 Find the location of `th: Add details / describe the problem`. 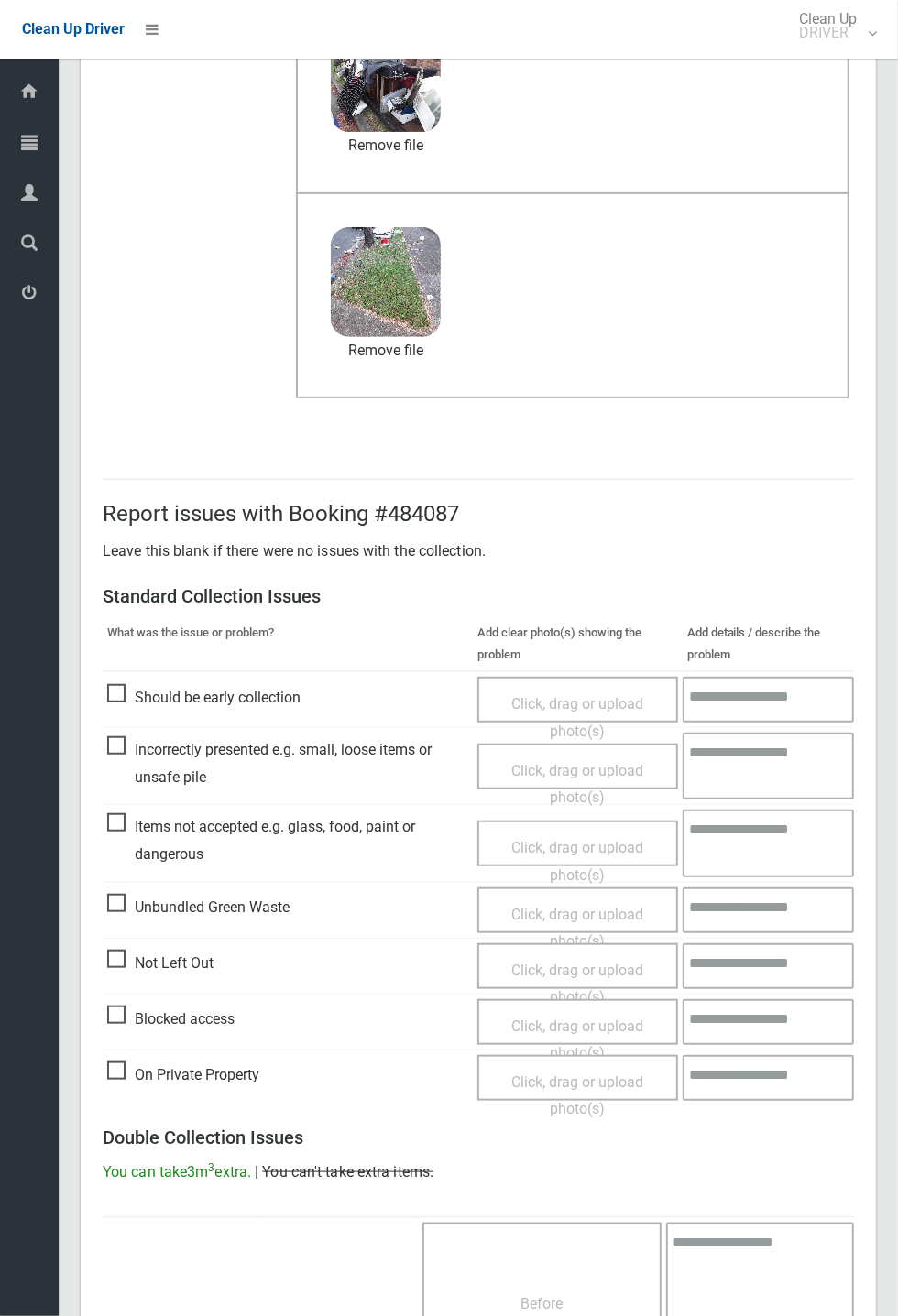

th: Add details / describe the problem is located at coordinates (767, 643).